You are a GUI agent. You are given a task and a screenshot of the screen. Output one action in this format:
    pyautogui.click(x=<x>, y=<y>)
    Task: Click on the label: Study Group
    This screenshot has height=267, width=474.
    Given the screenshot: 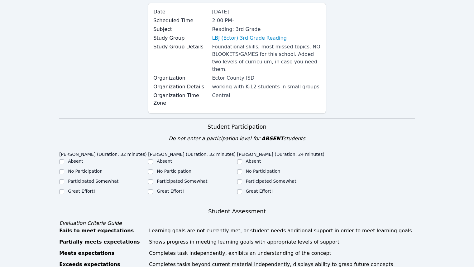 What is the action you would take?
    pyautogui.click(x=181, y=38)
    